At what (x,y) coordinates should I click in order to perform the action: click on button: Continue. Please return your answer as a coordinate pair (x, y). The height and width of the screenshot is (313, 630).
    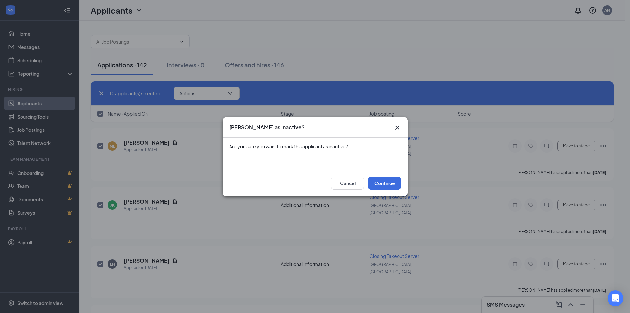
    Looking at the image, I should click on (385, 183).